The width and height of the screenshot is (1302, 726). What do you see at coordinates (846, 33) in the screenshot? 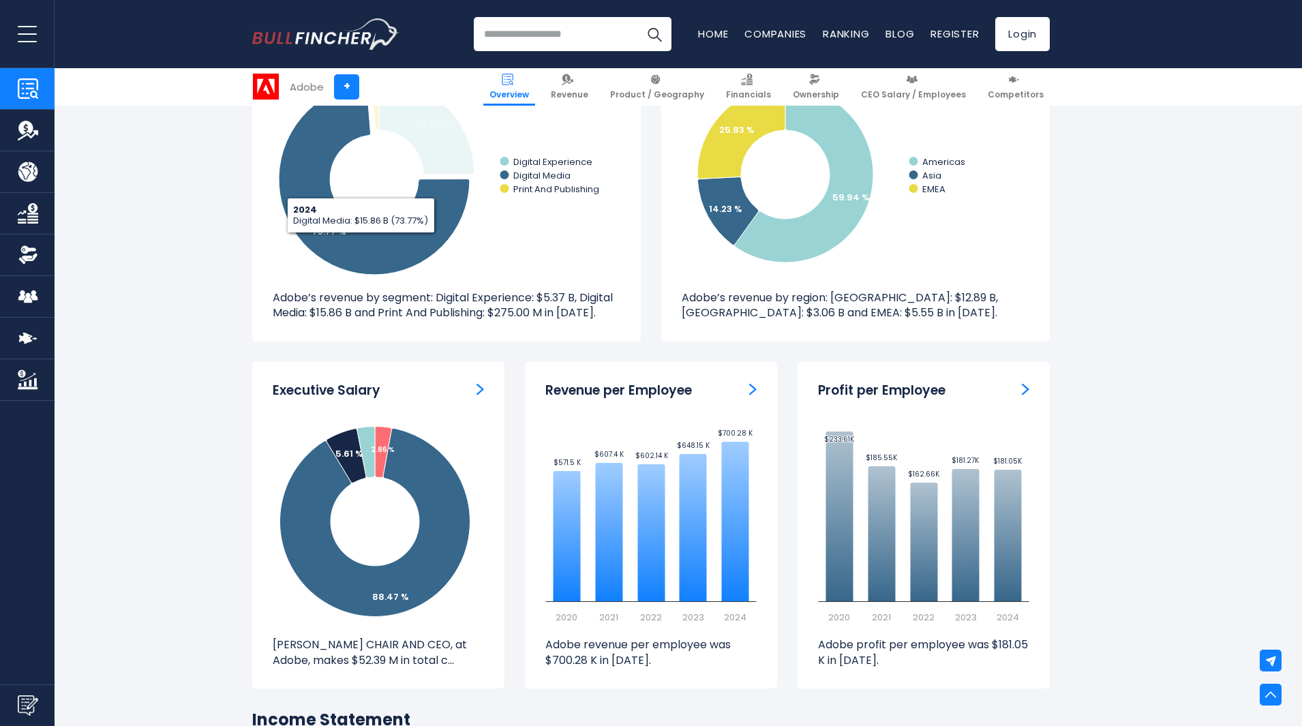
I see `a: Ranking` at bounding box center [846, 33].